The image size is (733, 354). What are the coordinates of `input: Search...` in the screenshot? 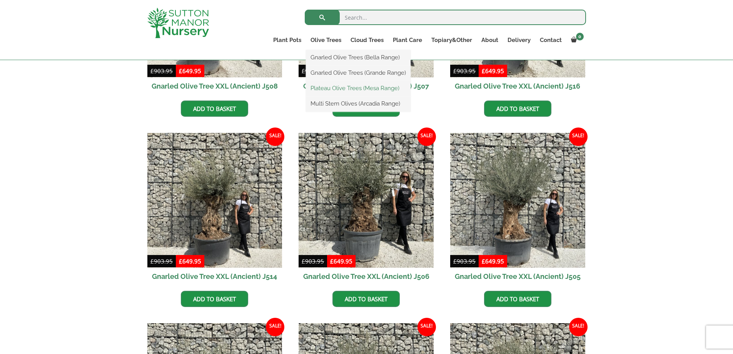 It's located at (445, 17).